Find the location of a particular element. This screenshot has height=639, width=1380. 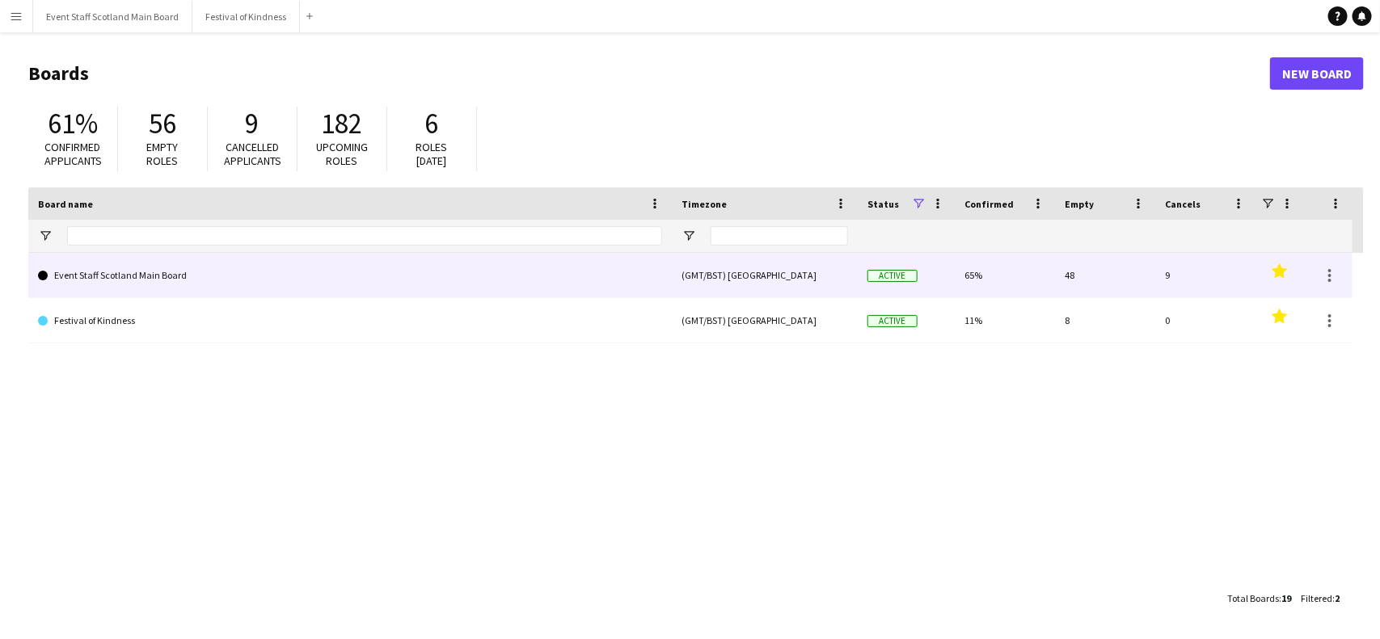

span: Empty is located at coordinates (1079, 204).